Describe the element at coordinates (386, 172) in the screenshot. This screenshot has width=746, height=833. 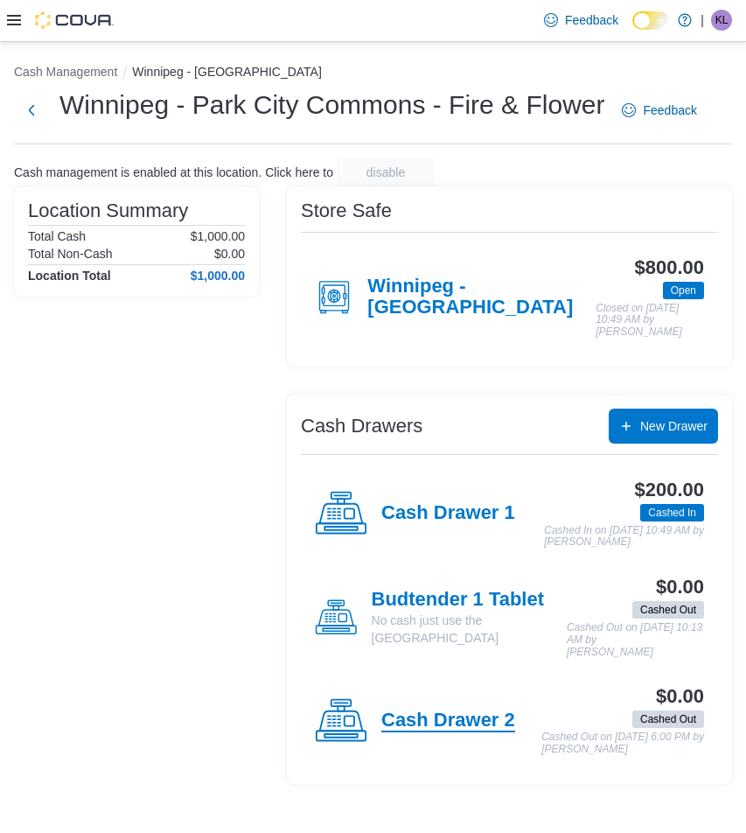
I see `span: disable` at that location.